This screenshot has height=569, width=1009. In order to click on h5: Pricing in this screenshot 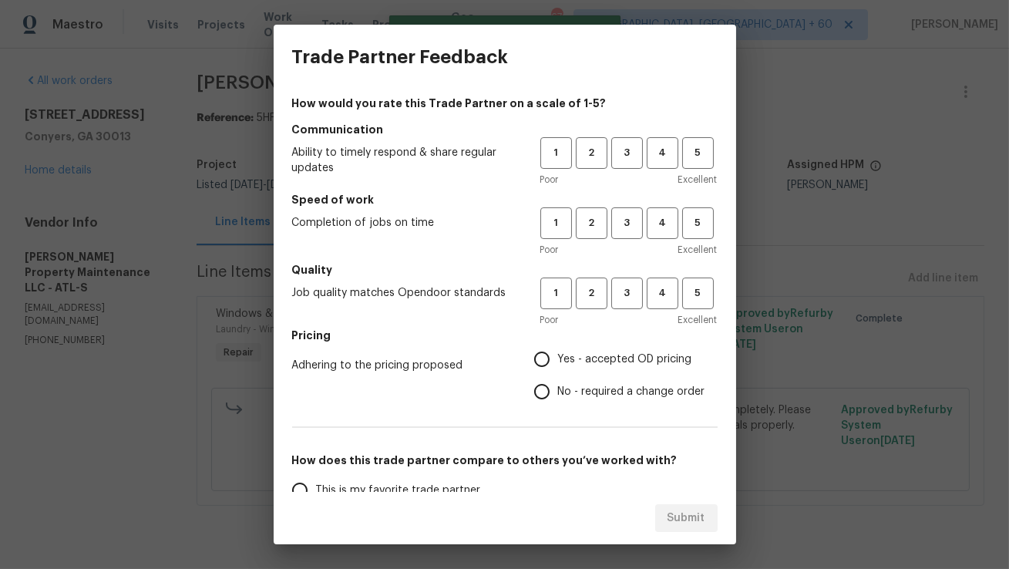, I will do `click(505, 335)`.